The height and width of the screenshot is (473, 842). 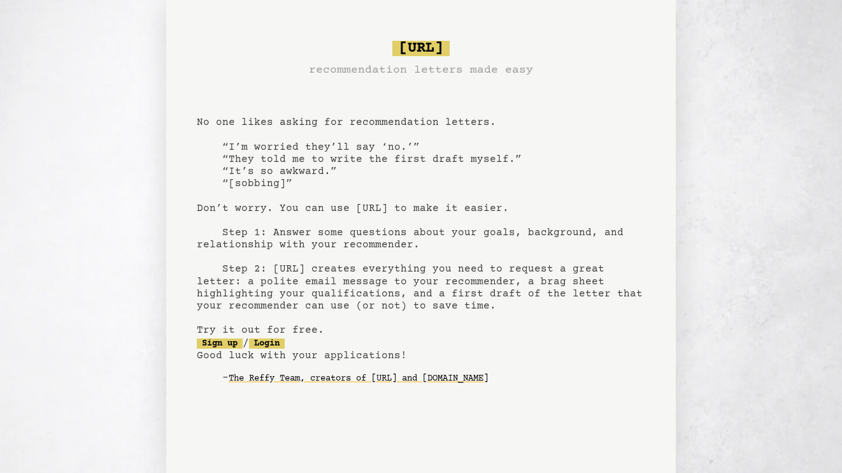 I want to click on pre: No one likes asking for recommendation letters. “I’m worried they’ll say ‘no.’” “They told me to ..., so click(x=421, y=222).